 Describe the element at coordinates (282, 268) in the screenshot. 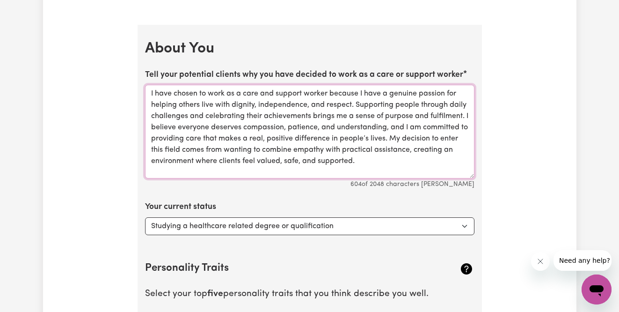

I see `h2: Personality Traits` at that location.